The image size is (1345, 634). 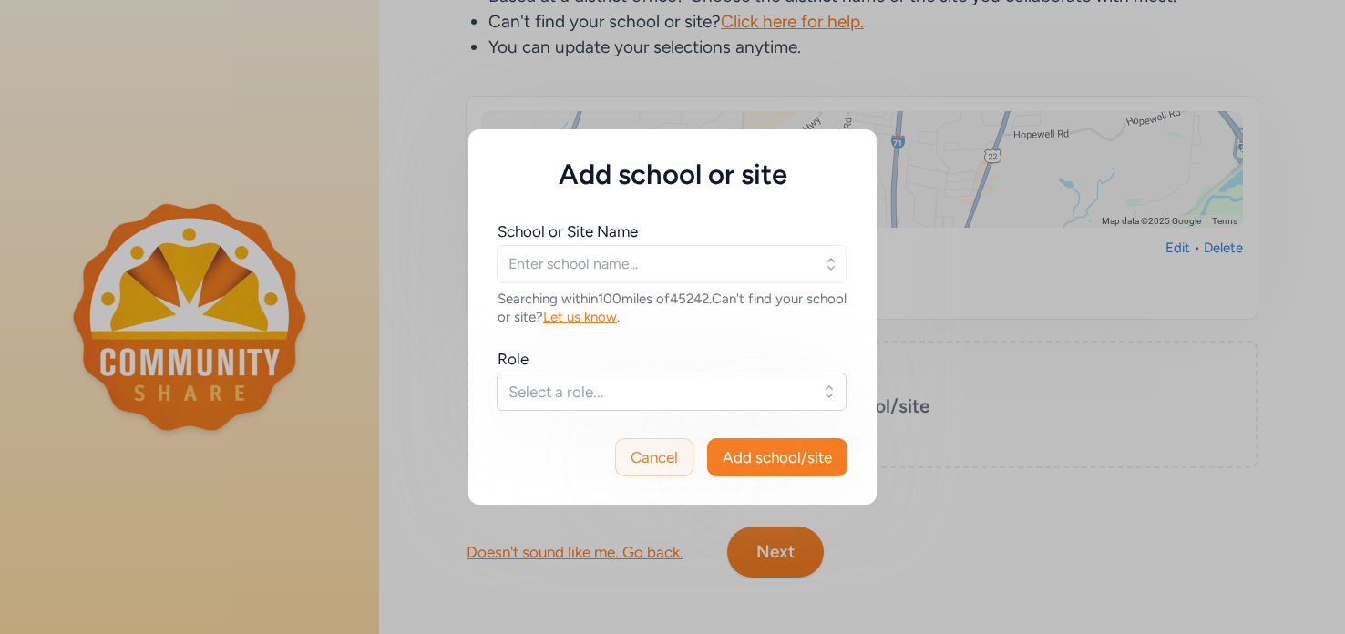 What do you see at coordinates (672, 308) in the screenshot?
I see `div: Searching within 100 miles of 45242 . Can't find your school or site? .` at bounding box center [672, 308].